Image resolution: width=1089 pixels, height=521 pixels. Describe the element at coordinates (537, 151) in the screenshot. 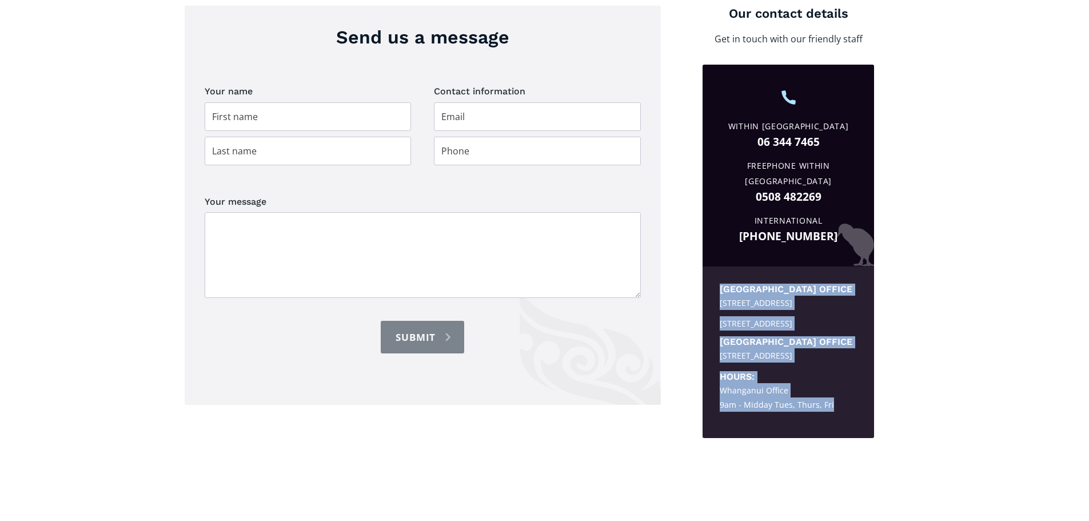

I see `input: Phone` at that location.